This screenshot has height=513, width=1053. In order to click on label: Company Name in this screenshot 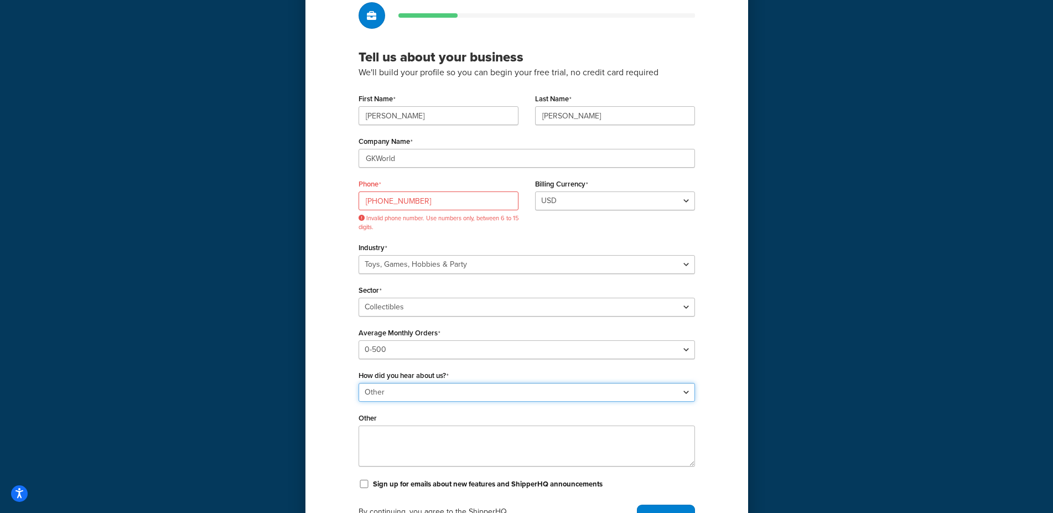, I will do `click(386, 142)`.